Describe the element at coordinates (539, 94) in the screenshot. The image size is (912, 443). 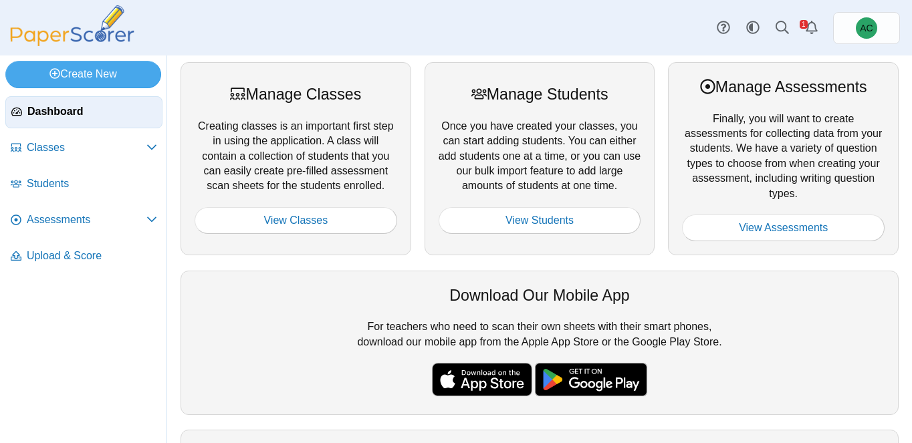
I see `div: Manage Students` at that location.